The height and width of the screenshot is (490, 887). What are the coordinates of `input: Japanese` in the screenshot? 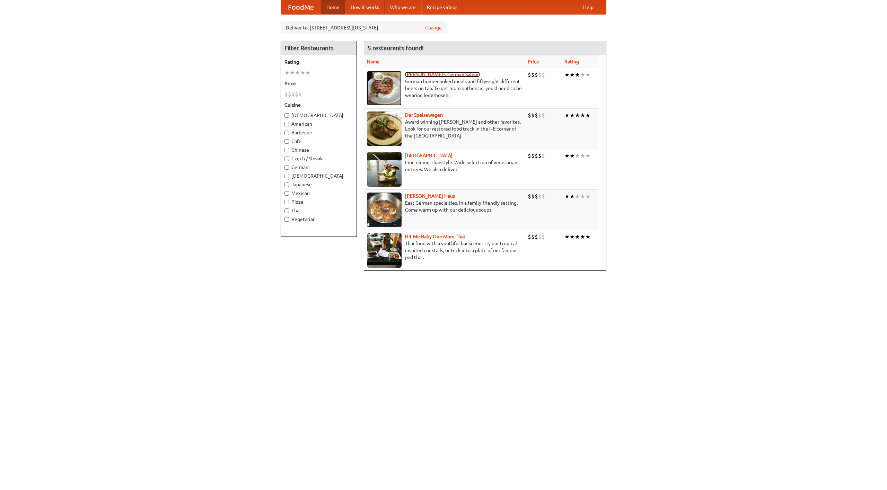 It's located at (287, 185).